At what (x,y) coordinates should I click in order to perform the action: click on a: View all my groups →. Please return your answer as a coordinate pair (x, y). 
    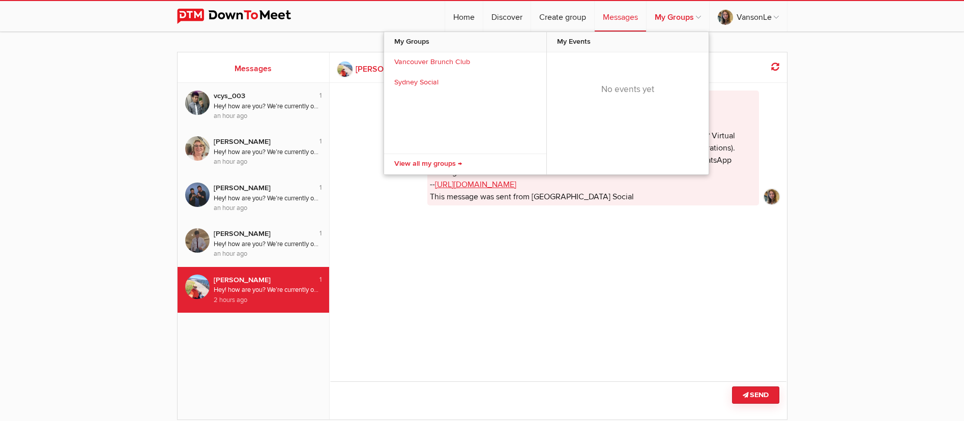
    Looking at the image, I should click on (465, 164).